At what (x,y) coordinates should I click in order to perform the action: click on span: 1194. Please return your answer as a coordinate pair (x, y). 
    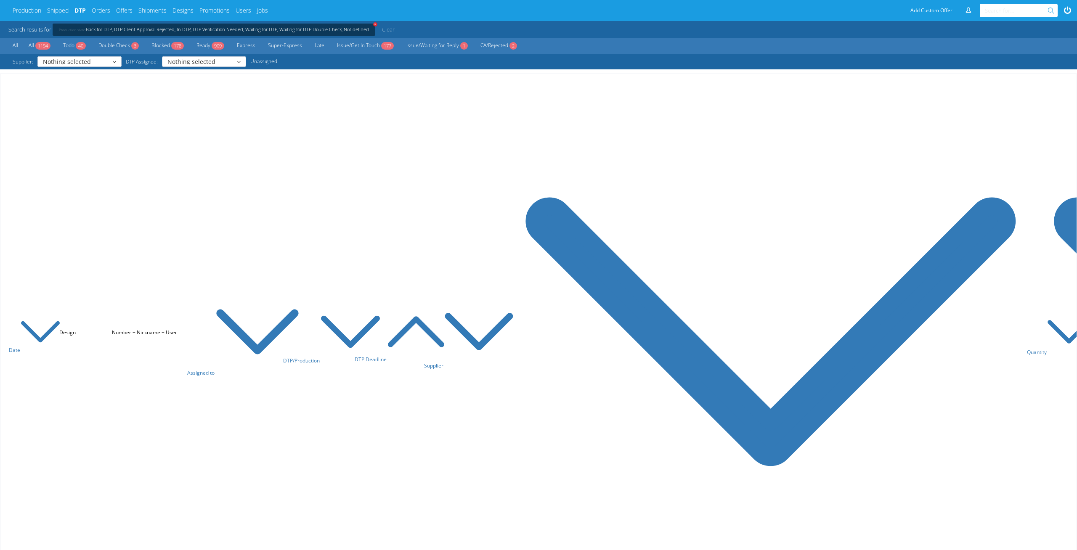
    Looking at the image, I should click on (43, 46).